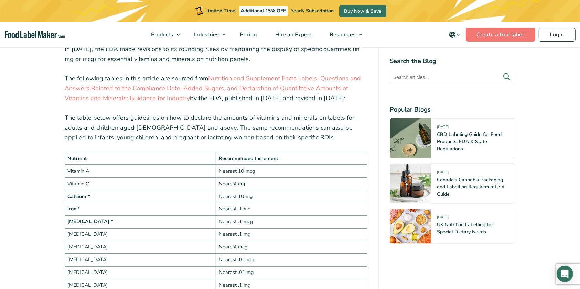  Describe the element at coordinates (469, 141) in the screenshot. I see `a: CBD Labeling Guide for Food Products: FDA & State Regulations` at that location.